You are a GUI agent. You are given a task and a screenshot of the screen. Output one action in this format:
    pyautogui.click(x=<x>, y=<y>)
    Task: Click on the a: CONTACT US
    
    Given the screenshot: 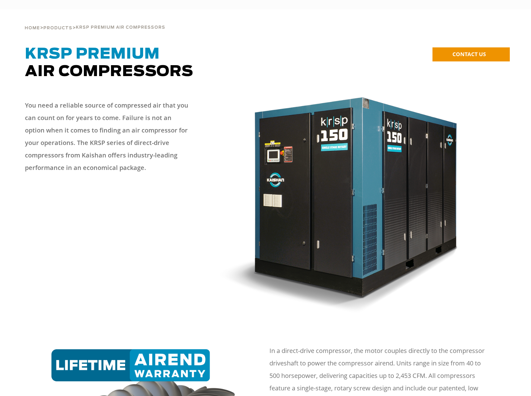 What is the action you would take?
    pyautogui.click(x=471, y=54)
    